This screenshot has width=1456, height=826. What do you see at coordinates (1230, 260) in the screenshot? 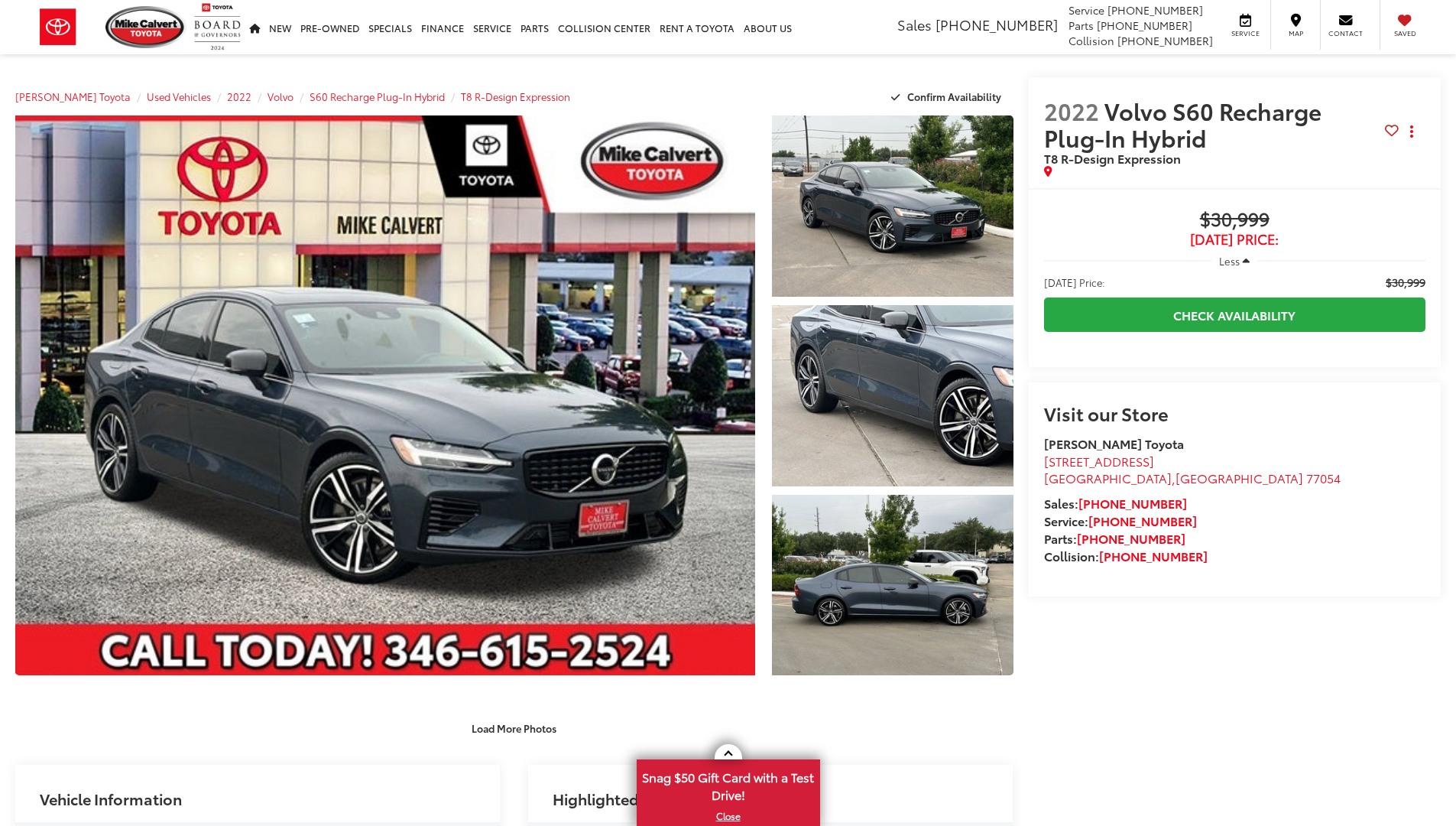
I see `span: Less` at bounding box center [1230, 260].